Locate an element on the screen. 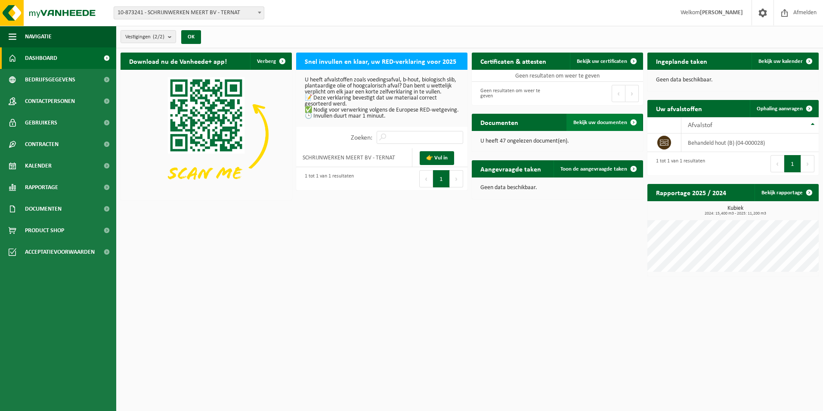  span: 10-873241 - SCHRIJNWERKEN MEERT BV - TERNAT is located at coordinates (189, 13).